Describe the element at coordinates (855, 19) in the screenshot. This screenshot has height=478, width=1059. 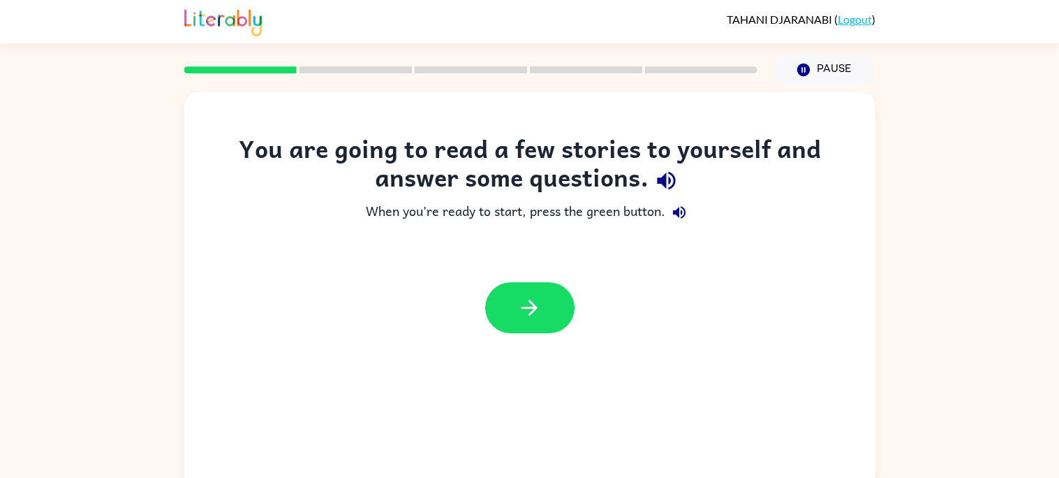
I see `a: Logout` at that location.